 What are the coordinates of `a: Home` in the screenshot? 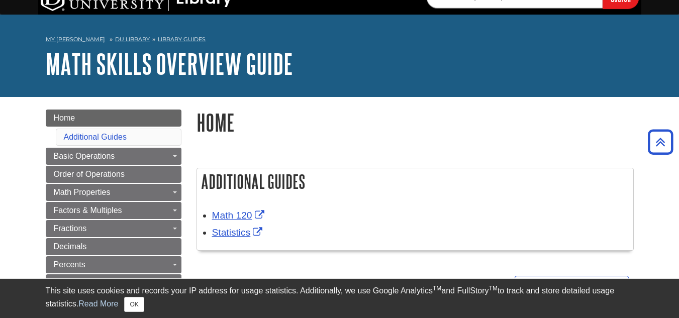 It's located at (114, 118).